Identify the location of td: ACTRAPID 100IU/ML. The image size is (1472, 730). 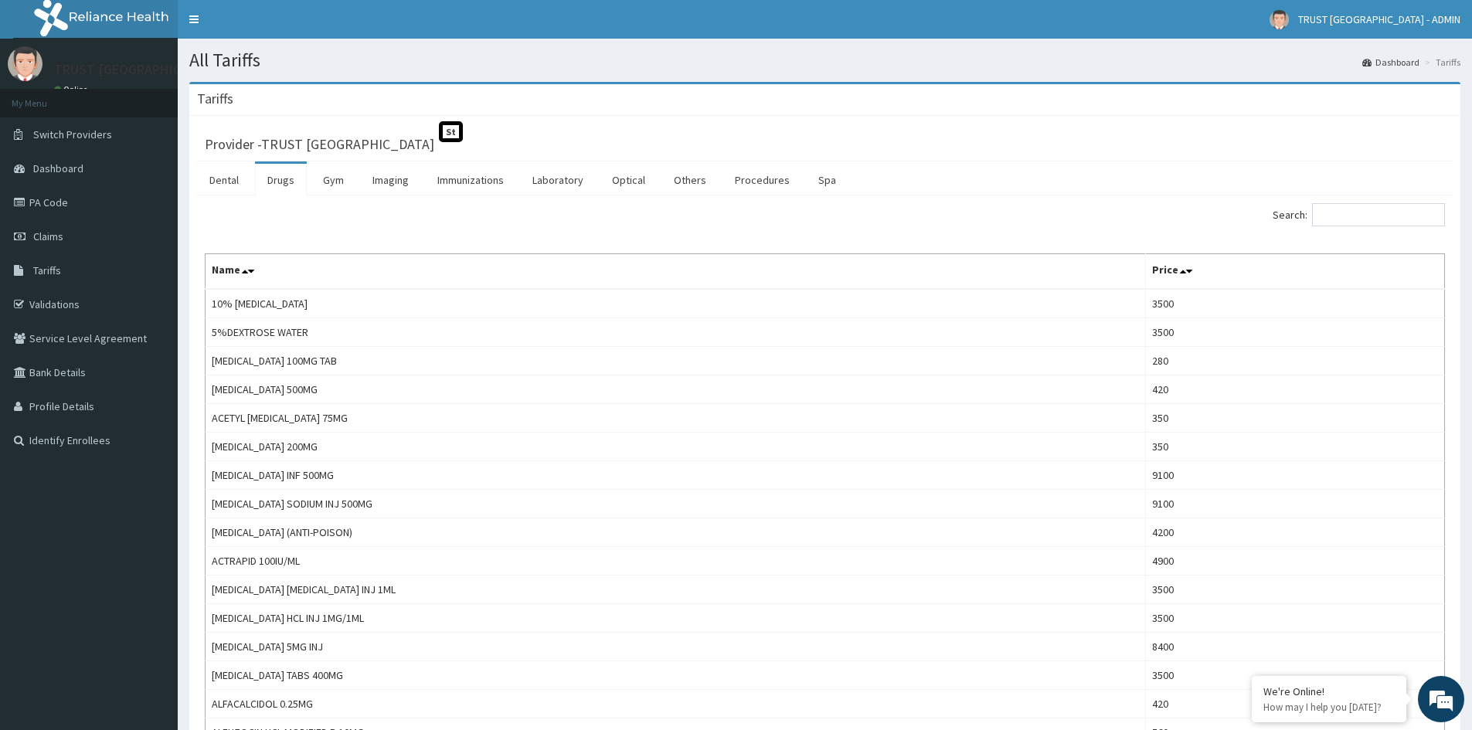
(675, 561).